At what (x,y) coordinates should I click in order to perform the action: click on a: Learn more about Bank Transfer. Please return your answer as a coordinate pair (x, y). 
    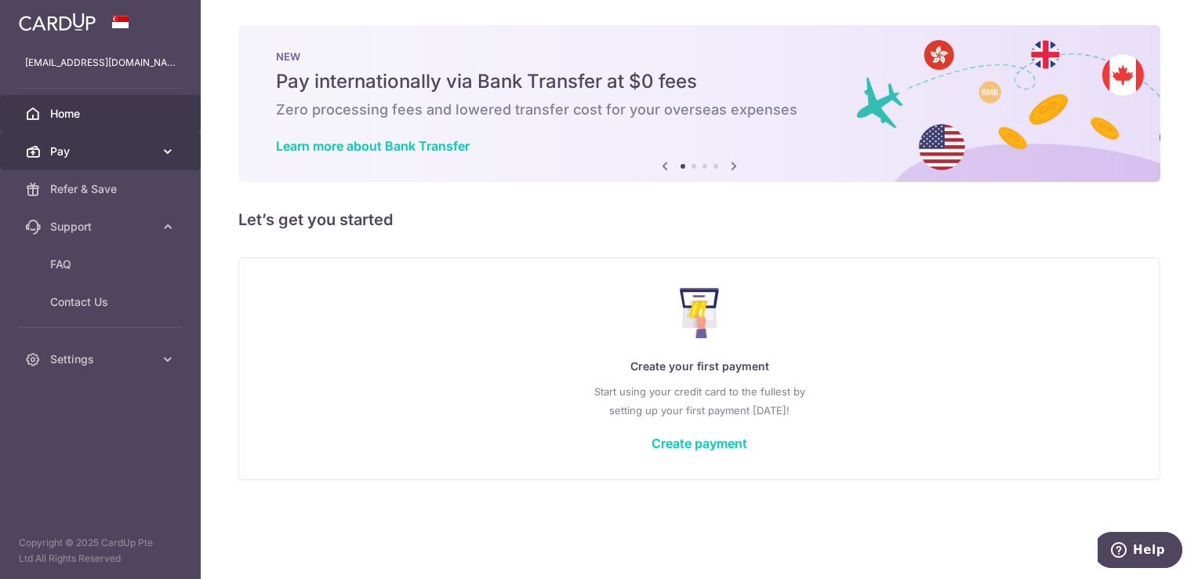
    Looking at the image, I should click on (373, 146).